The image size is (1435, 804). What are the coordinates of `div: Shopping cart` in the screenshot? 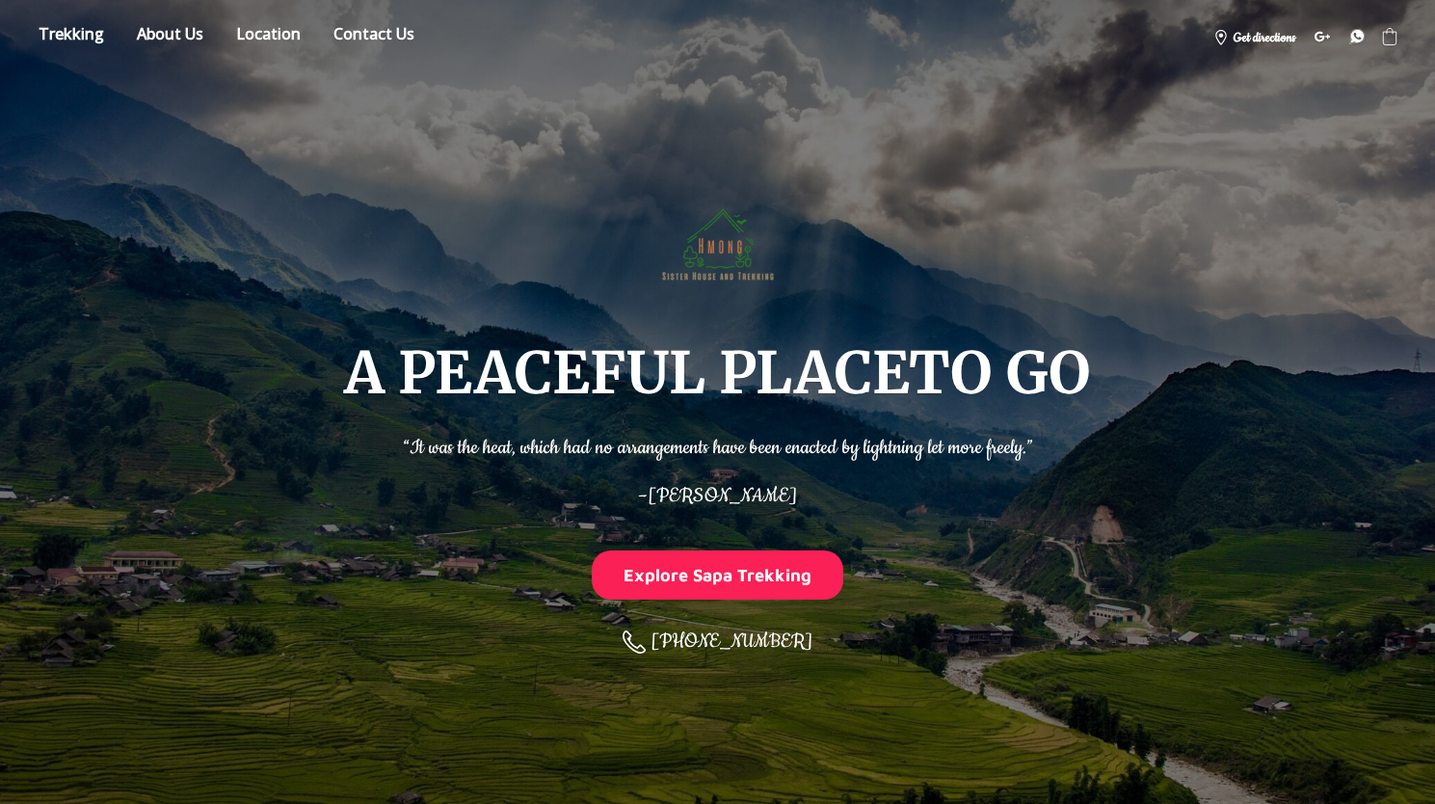 It's located at (1390, 37).